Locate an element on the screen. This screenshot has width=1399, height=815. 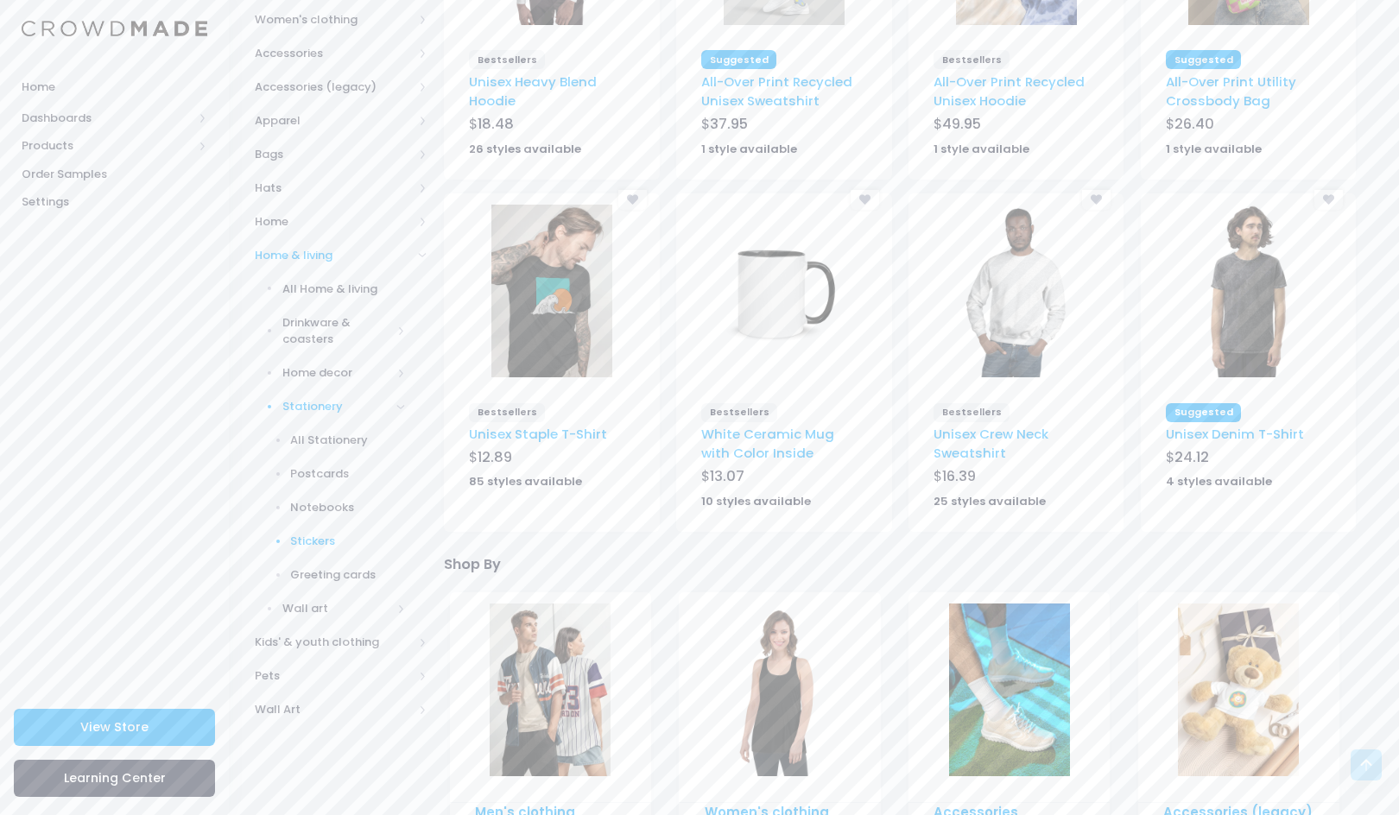
span: Products is located at coordinates (107, 146).